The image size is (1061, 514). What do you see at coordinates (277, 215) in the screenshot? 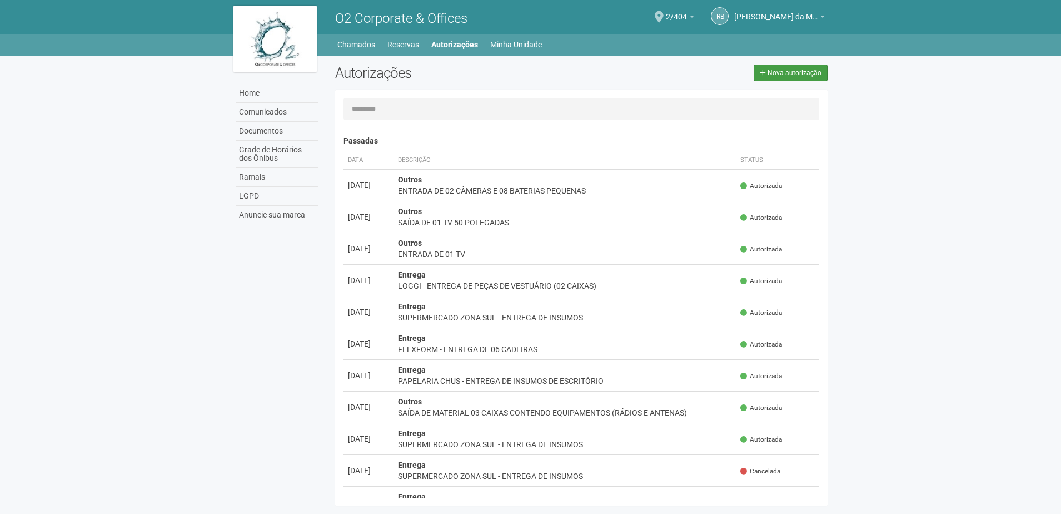
I see `a: Anuncie sua marca` at bounding box center [277, 215].